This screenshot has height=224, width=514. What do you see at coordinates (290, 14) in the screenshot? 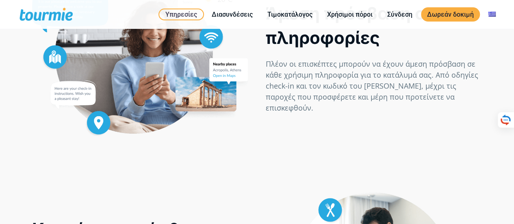
I see `a: Τιμοκατάλογος` at bounding box center [290, 14].